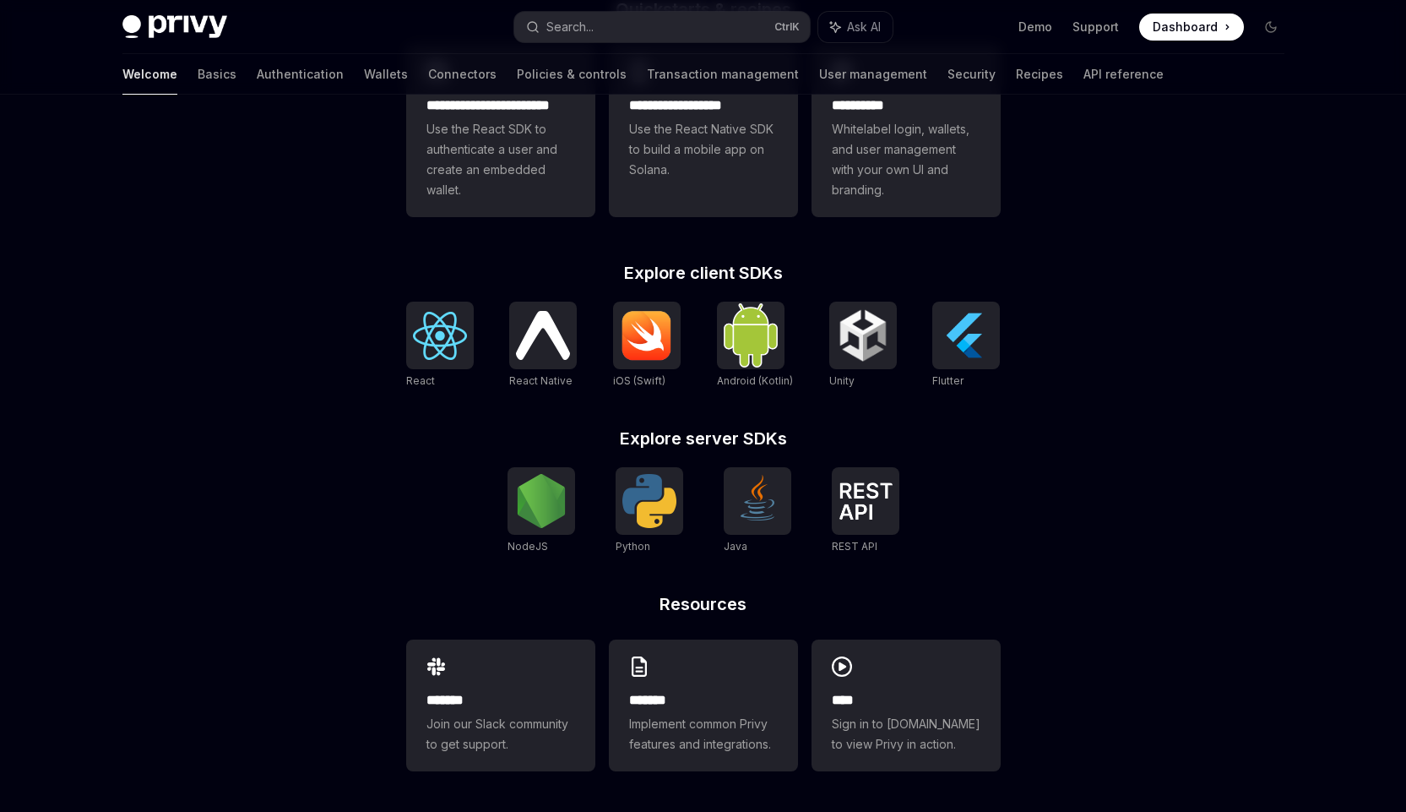 This screenshot has width=1406, height=812. Describe the element at coordinates (647, 345) in the screenshot. I see `a: iOS (Swift)iOS (Swift)` at that location.